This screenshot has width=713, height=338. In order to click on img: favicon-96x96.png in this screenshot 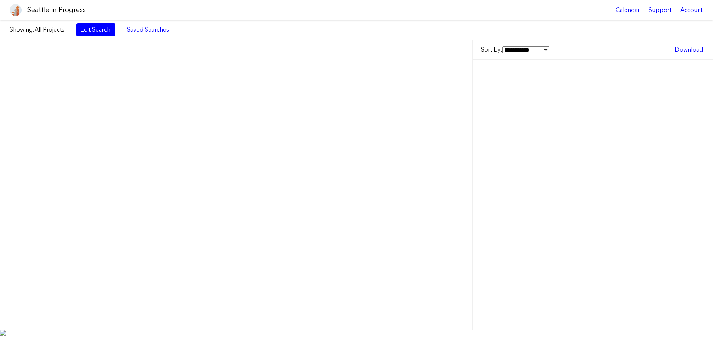, I will do `click(16, 10)`.